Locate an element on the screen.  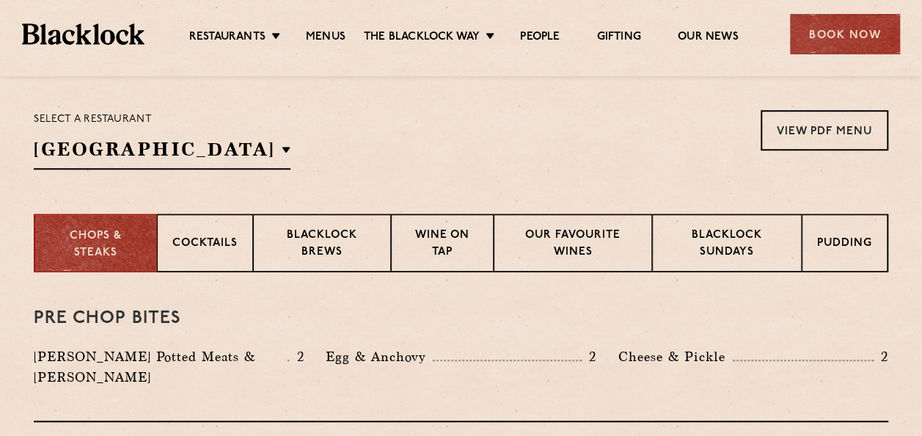
a: People is located at coordinates (540, 38).